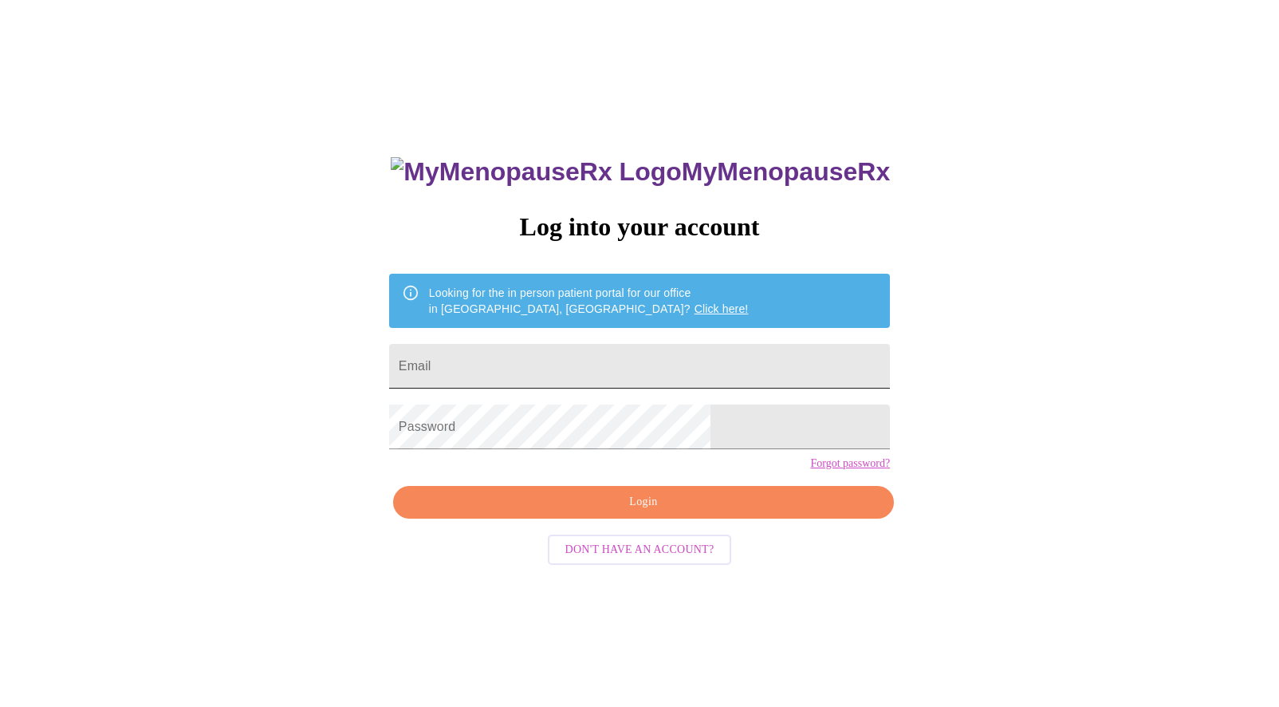 This screenshot has height=707, width=1279. What do you see at coordinates (640, 550) in the screenshot?
I see `button: Don't have an account?` at bounding box center [640, 550].